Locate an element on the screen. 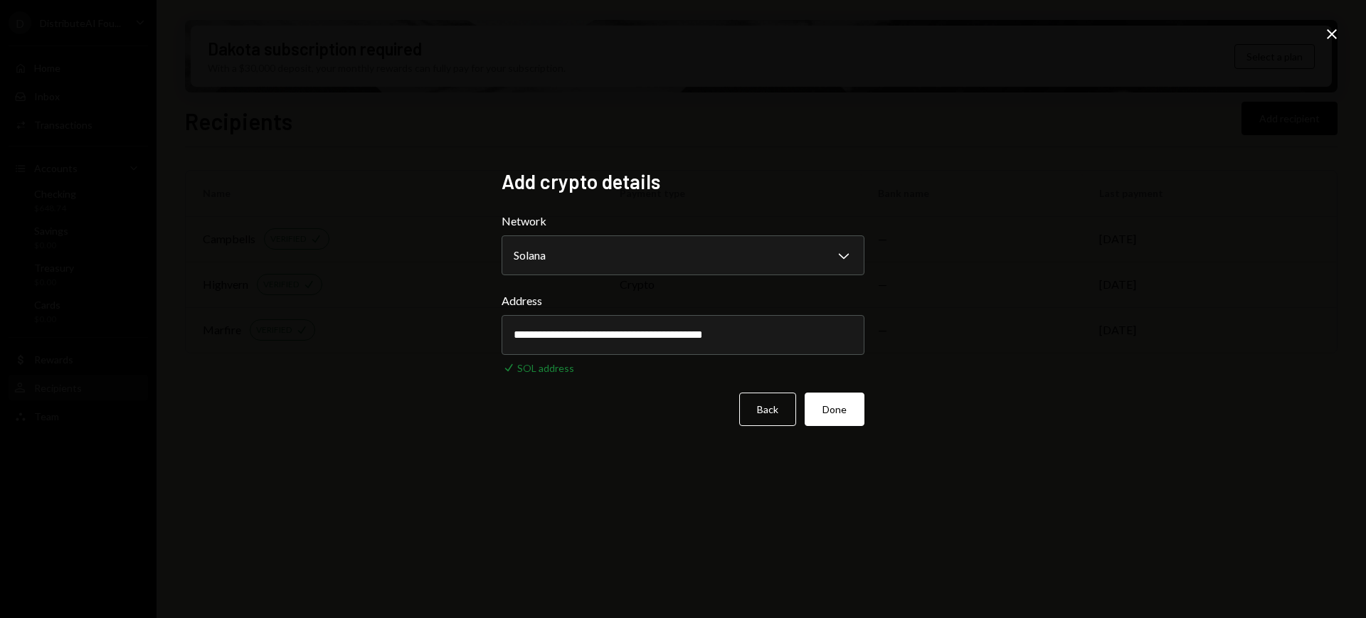 Image resolution: width=1366 pixels, height=618 pixels. button: Network is located at coordinates (683, 255).